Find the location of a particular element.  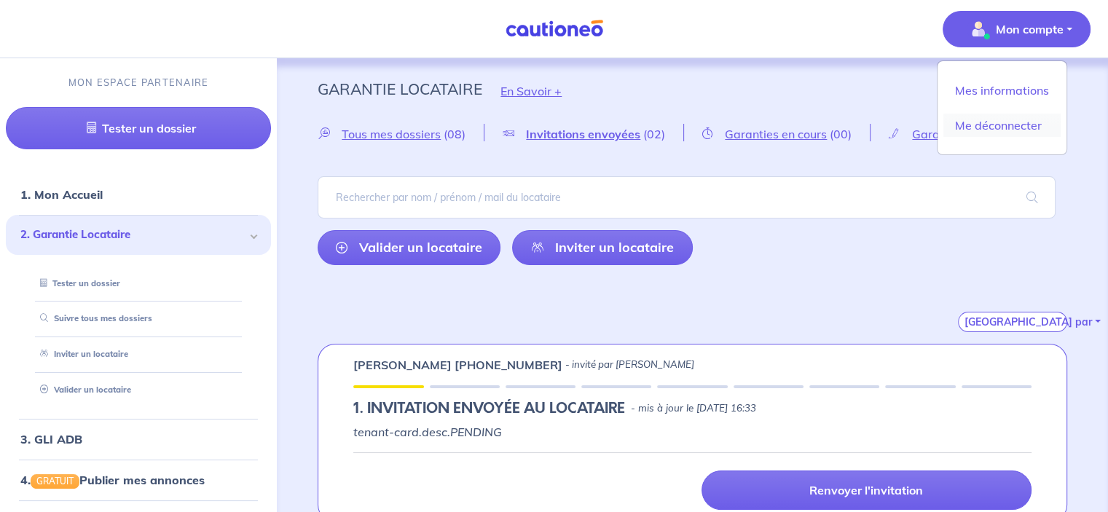

input: Rechercher par nom / prénom / mail du locataire is located at coordinates (686, 197).